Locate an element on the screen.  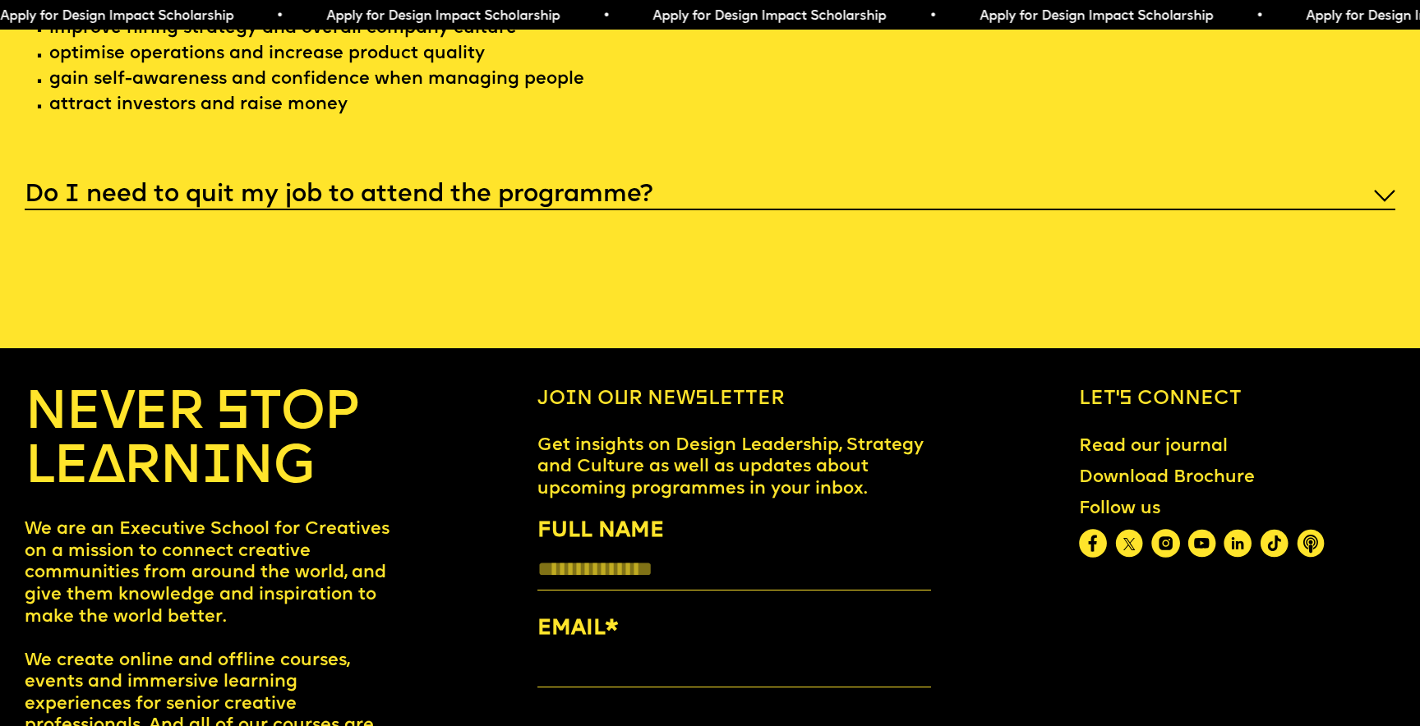
label: FULL NAME is located at coordinates (734, 531).